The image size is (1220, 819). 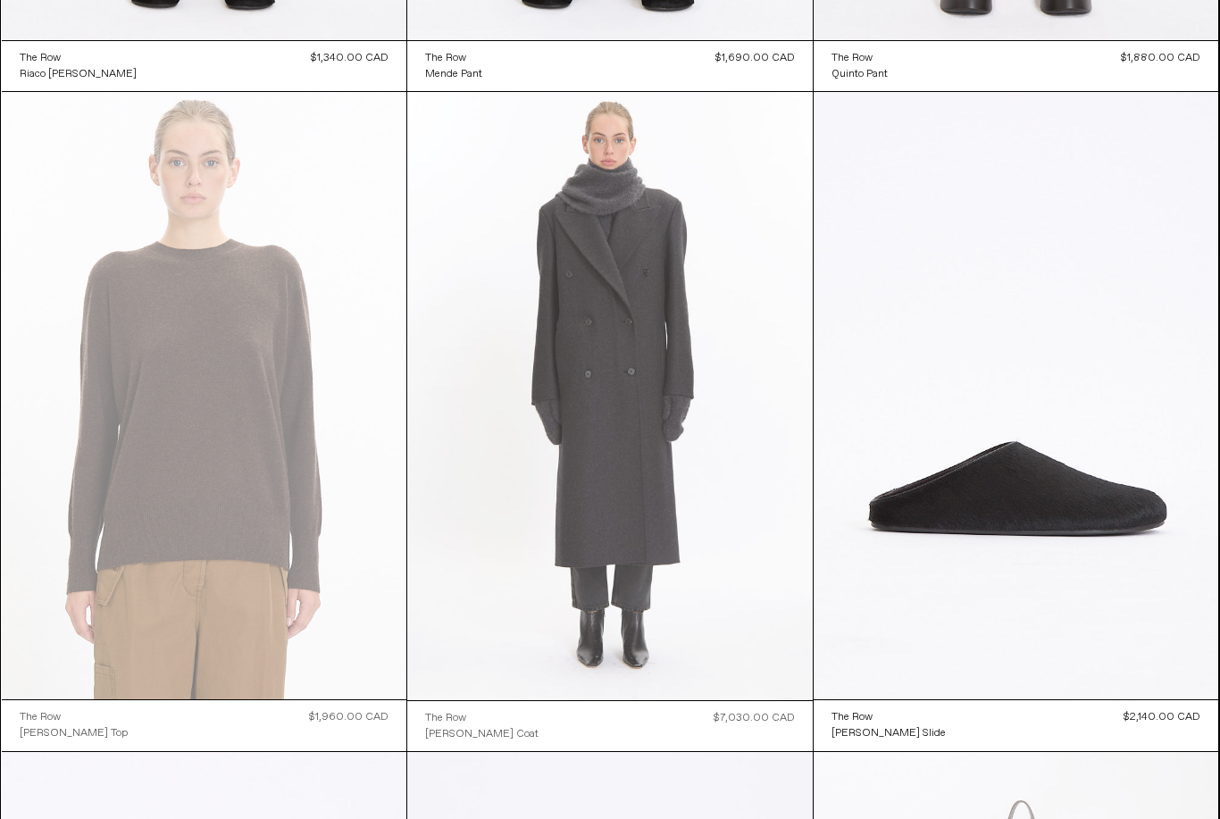 I want to click on div: $2,140.00 CAD, so click(x=1162, y=717).